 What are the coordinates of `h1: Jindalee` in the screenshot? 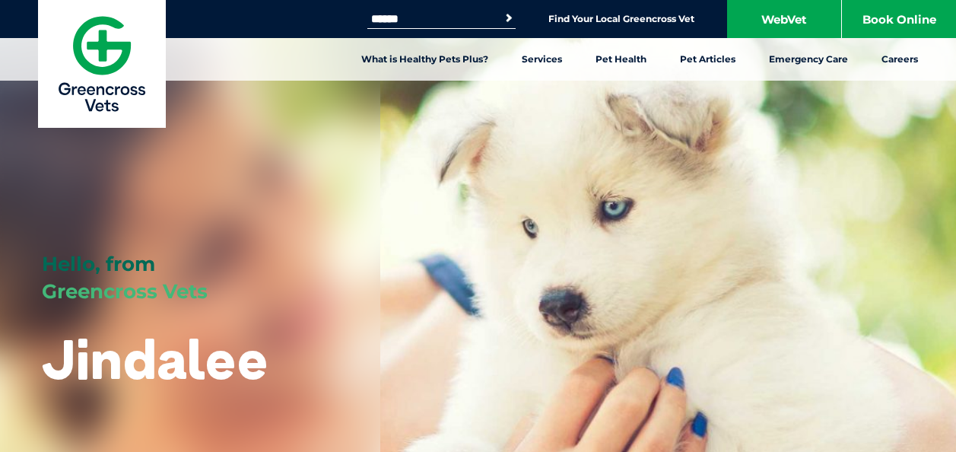 It's located at (155, 358).